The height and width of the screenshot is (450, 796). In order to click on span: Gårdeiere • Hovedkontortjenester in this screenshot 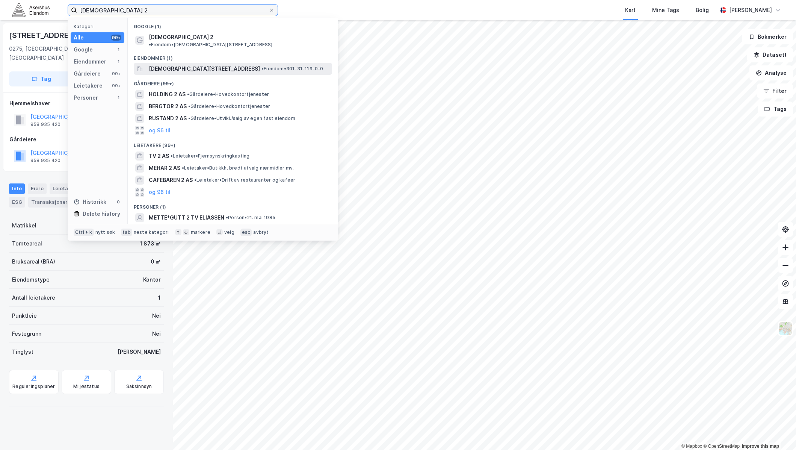, I will do `click(228, 94)`.